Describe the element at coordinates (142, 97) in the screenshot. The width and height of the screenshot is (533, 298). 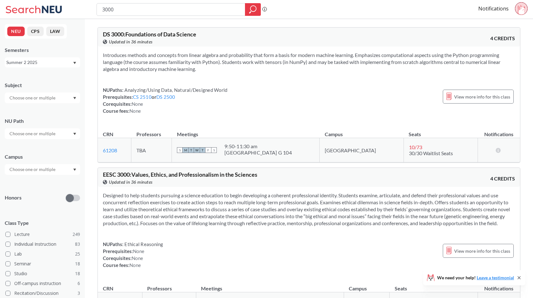
I see `a: CS 2510` at that location.